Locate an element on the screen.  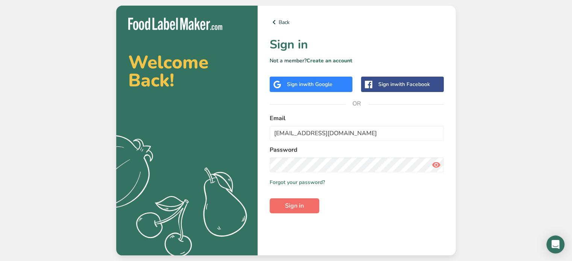
span: with Facebook is located at coordinates (412, 84).